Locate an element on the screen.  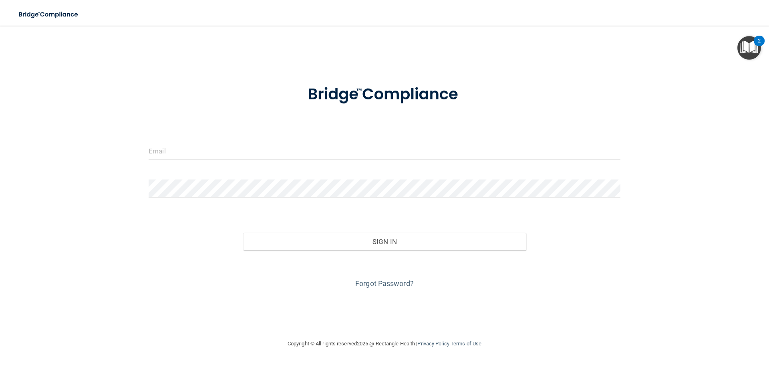
a: Privacy Policy is located at coordinates (433, 343).